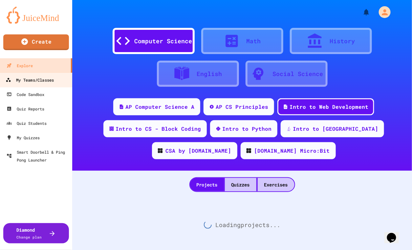 Image resolution: width=412 pixels, height=250 pixels. What do you see at coordinates (247, 129) in the screenshot?
I see `div: Intro to Python` at bounding box center [247, 129].